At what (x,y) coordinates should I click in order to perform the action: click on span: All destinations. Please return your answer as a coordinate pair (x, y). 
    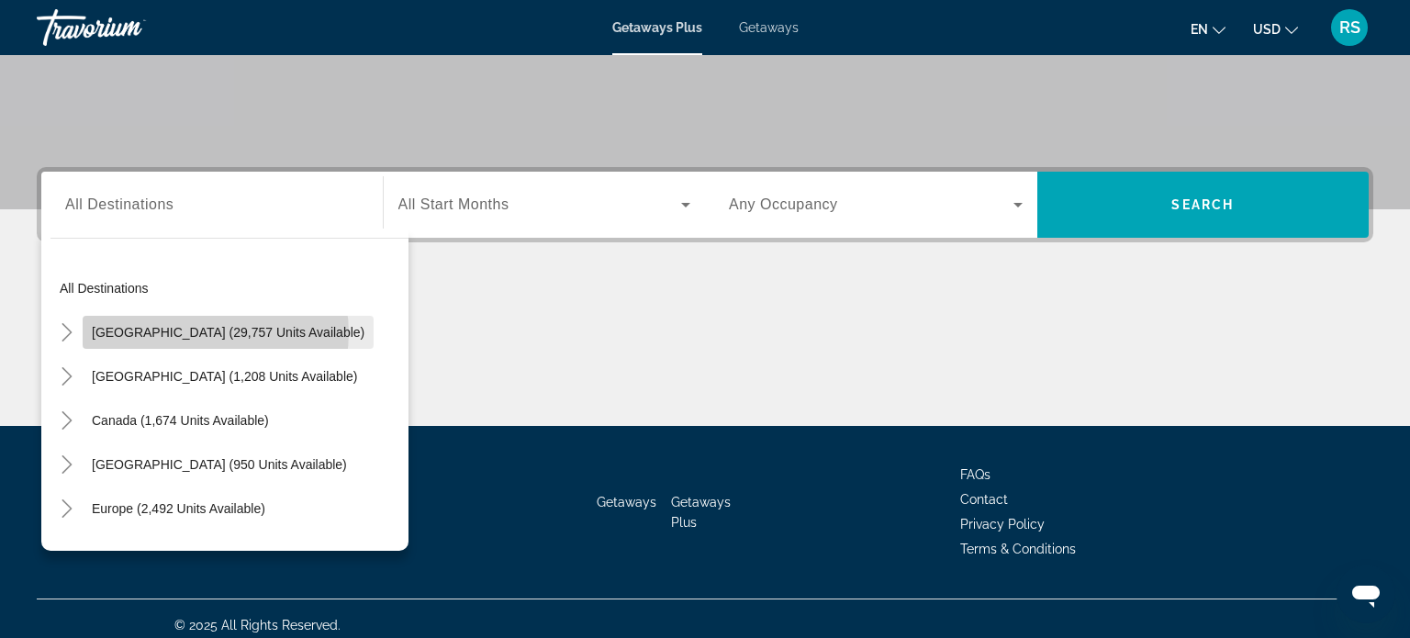
    Looking at the image, I should click on (104, 288).